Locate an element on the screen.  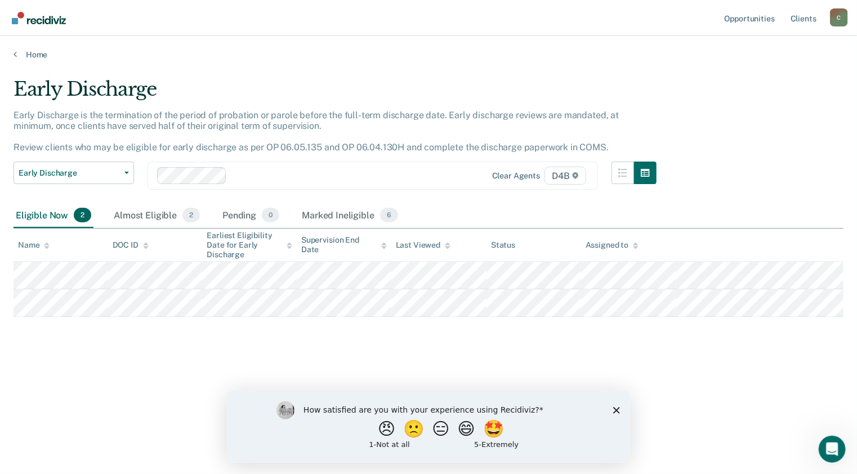
img: Profile image for Kim is located at coordinates (59, 20).